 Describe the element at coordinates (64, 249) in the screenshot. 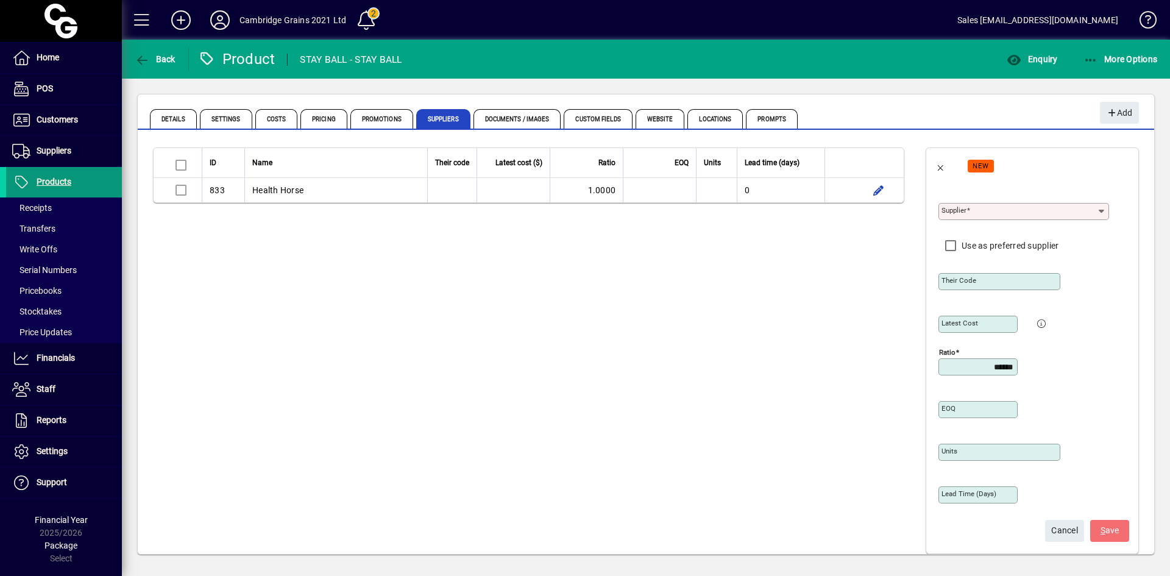

I see `a: Write Offs` at that location.